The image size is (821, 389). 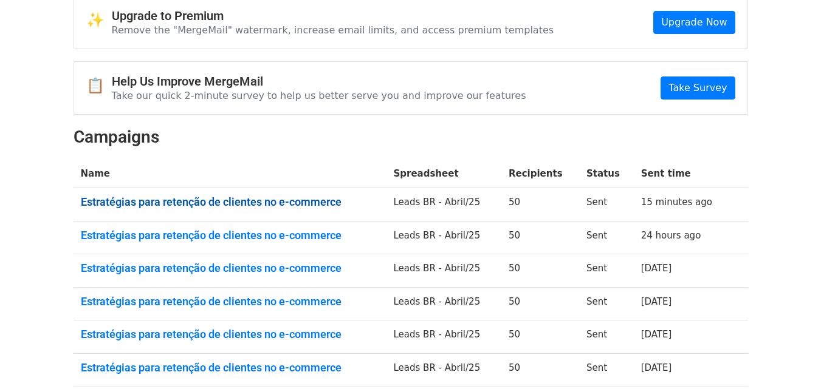 What do you see at coordinates (790, 360) in the screenshot?
I see `div: Widget de chat` at bounding box center [790, 360].